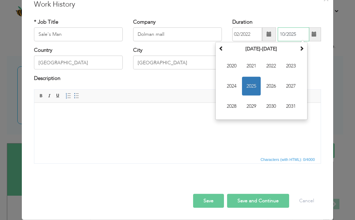  I want to click on span: 2023, so click(291, 66).